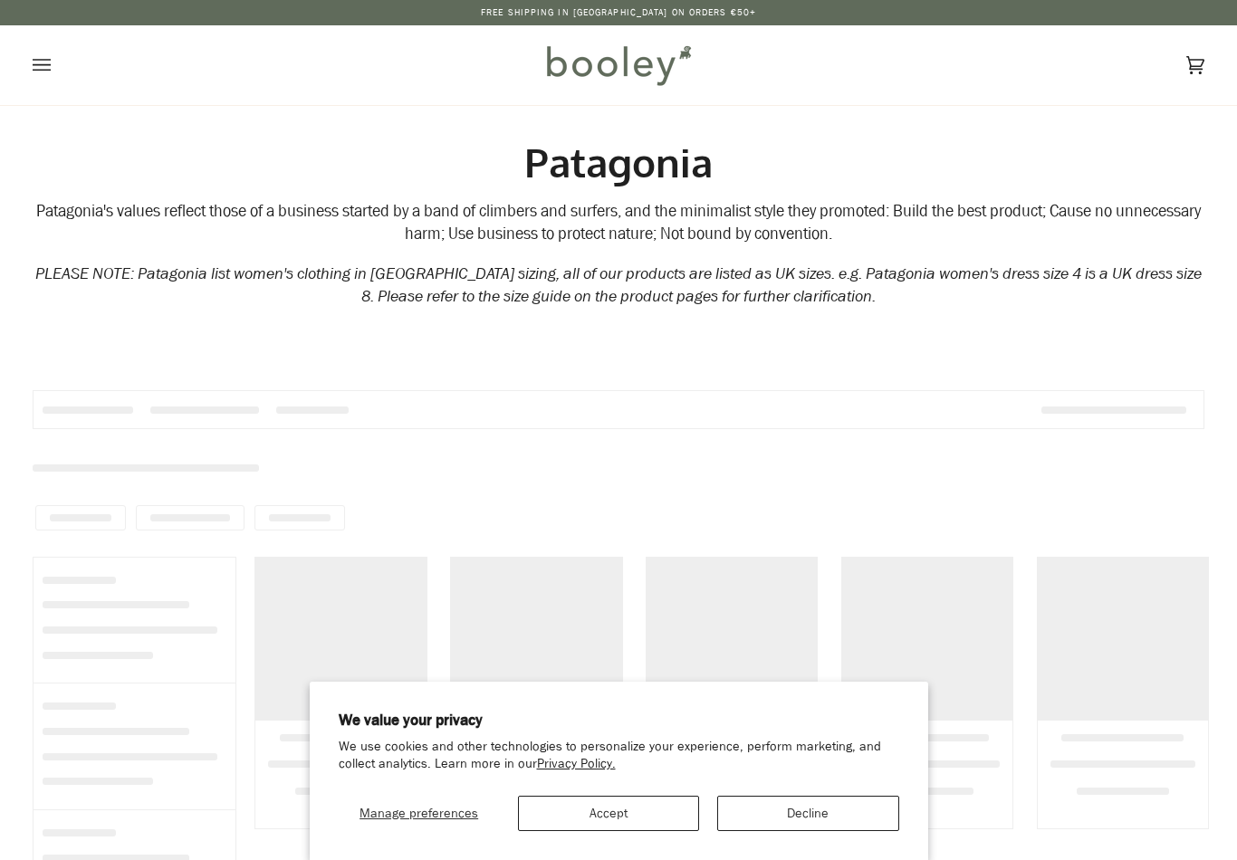 The image size is (1237, 860). Describe the element at coordinates (617, 65) in the screenshot. I see `img: Booley` at that location.